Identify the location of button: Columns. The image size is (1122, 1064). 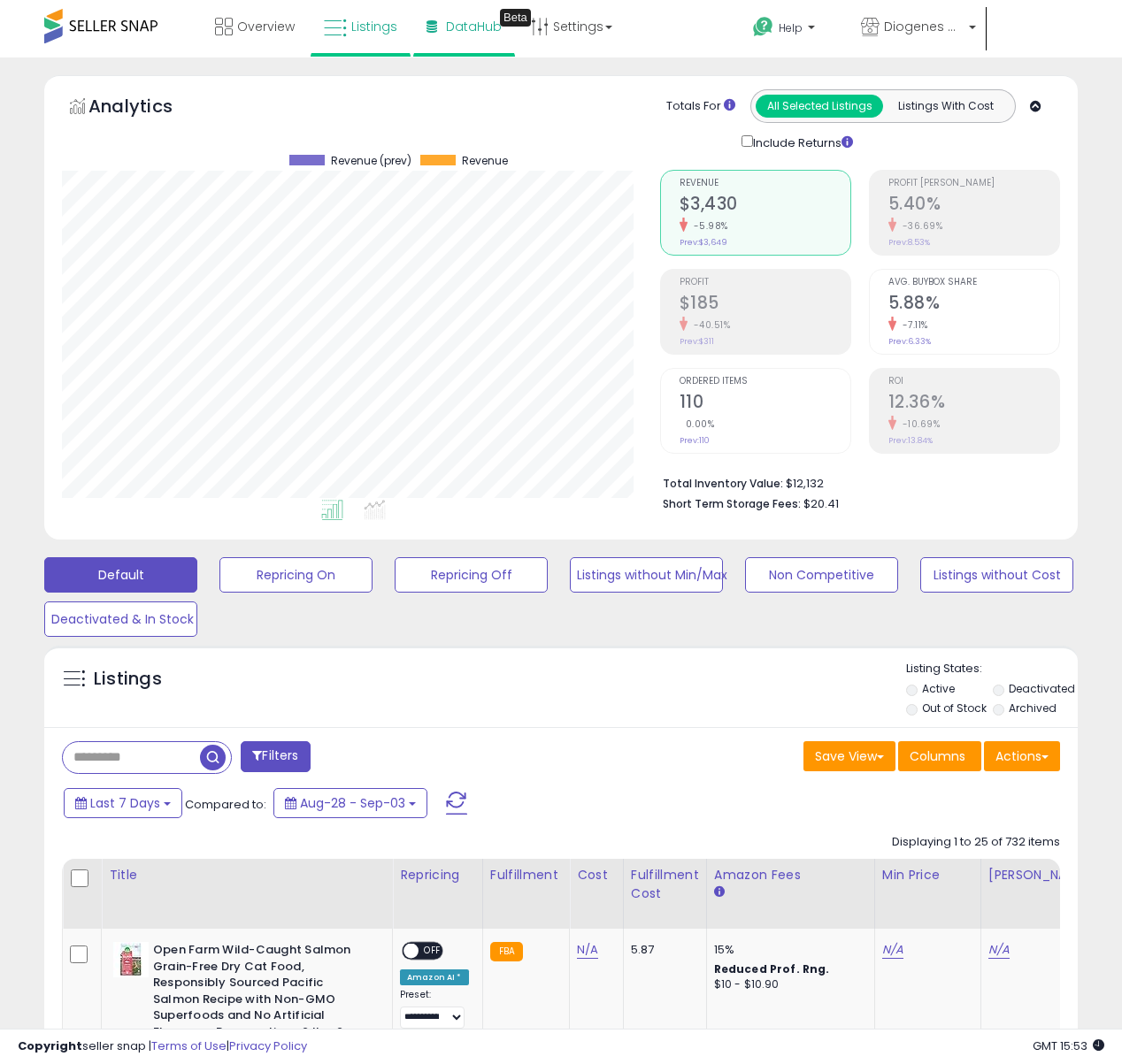
(940, 756).